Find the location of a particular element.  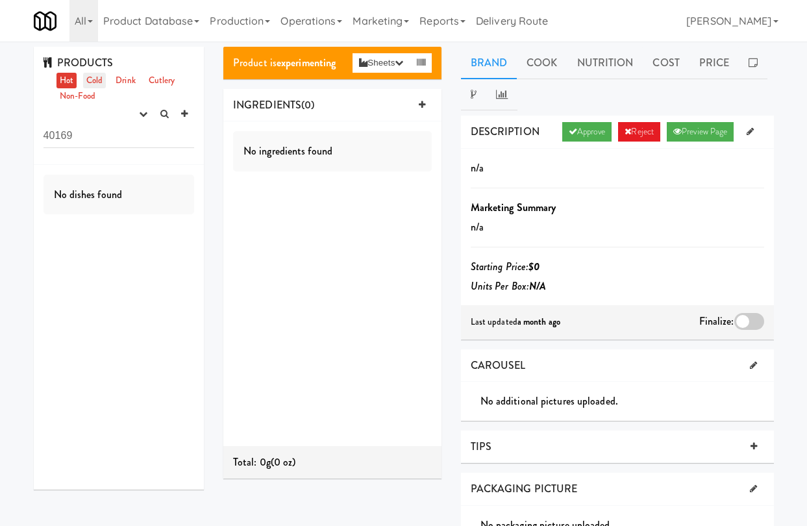

a: Preview Page is located at coordinates (700, 132).